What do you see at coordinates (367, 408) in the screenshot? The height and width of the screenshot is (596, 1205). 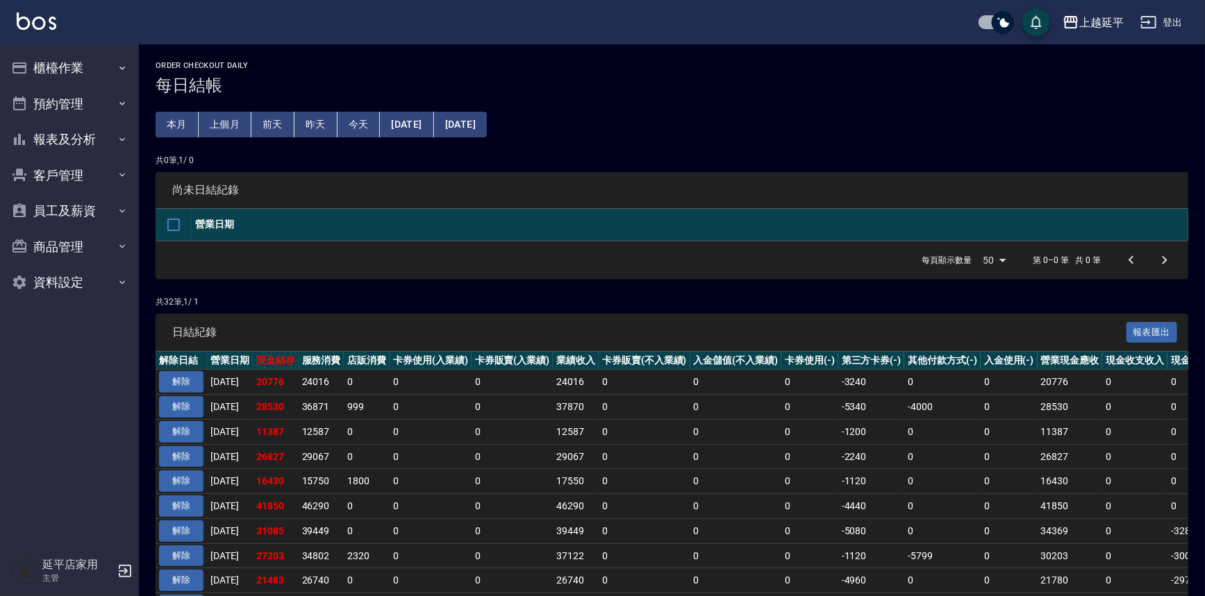 I see `td: 999` at bounding box center [367, 408].